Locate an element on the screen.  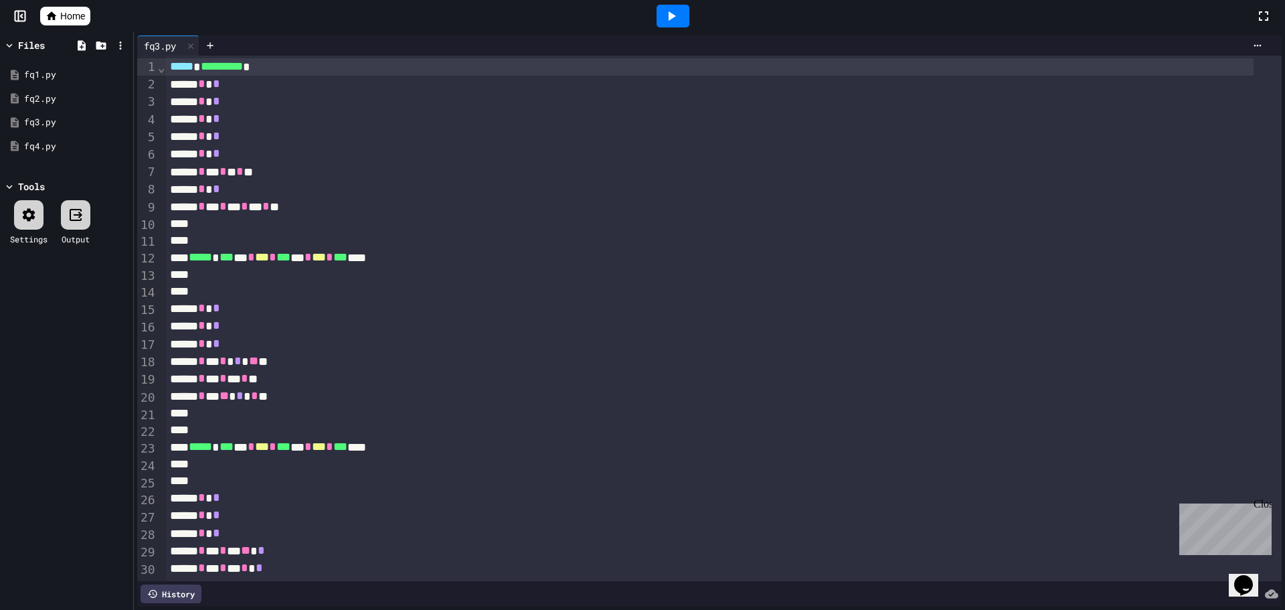
span: Home is located at coordinates (72, 16).